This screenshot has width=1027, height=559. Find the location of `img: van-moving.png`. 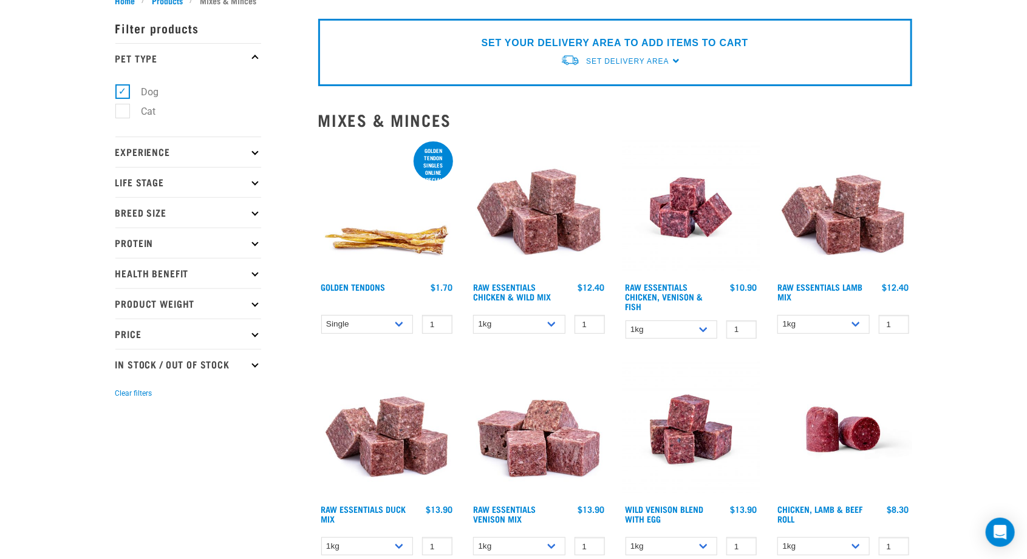

img: van-moving.png is located at coordinates (570, 60).